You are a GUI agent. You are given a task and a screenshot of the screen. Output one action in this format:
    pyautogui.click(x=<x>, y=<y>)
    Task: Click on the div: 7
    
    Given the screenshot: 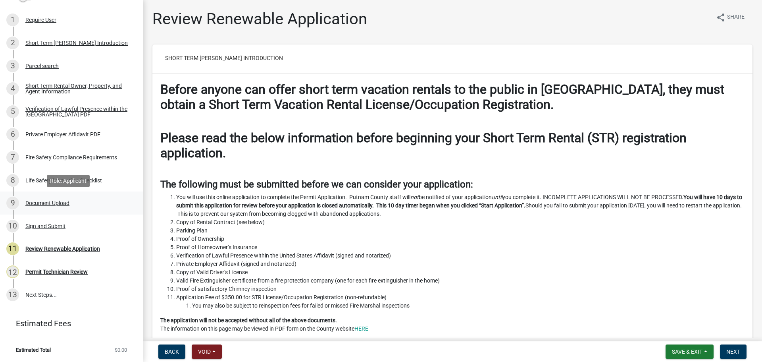 What is the action you would take?
    pyautogui.click(x=13, y=157)
    